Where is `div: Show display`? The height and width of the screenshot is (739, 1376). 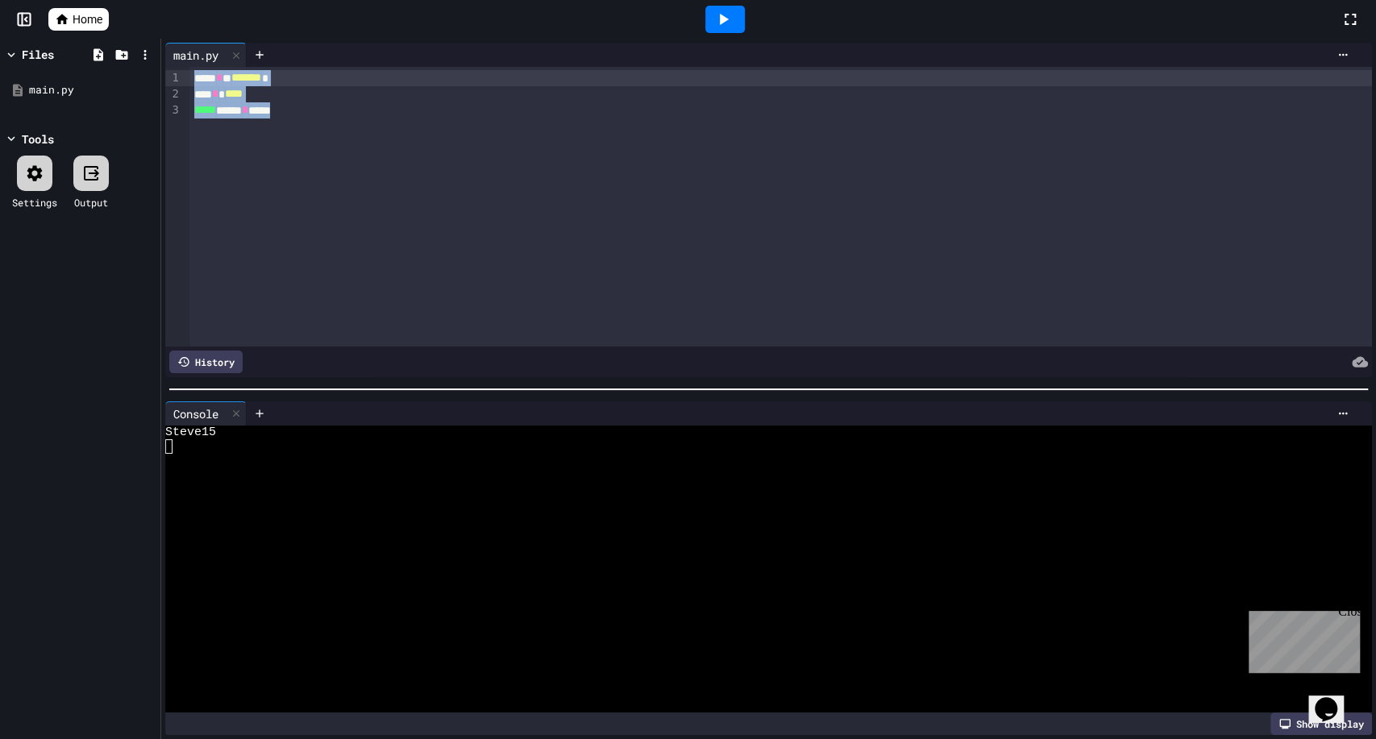 div: Show display is located at coordinates (1322, 724).